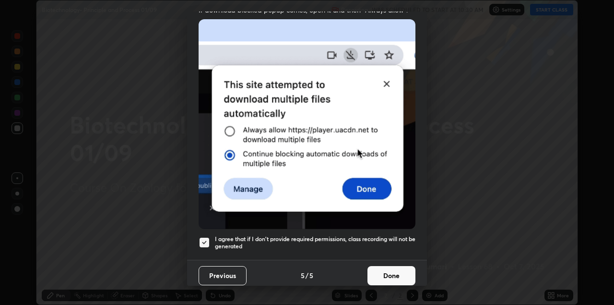 The width and height of the screenshot is (614, 305). What do you see at coordinates (307, 124) in the screenshot?
I see `img: downloads-permission-blocked.gif` at bounding box center [307, 124].